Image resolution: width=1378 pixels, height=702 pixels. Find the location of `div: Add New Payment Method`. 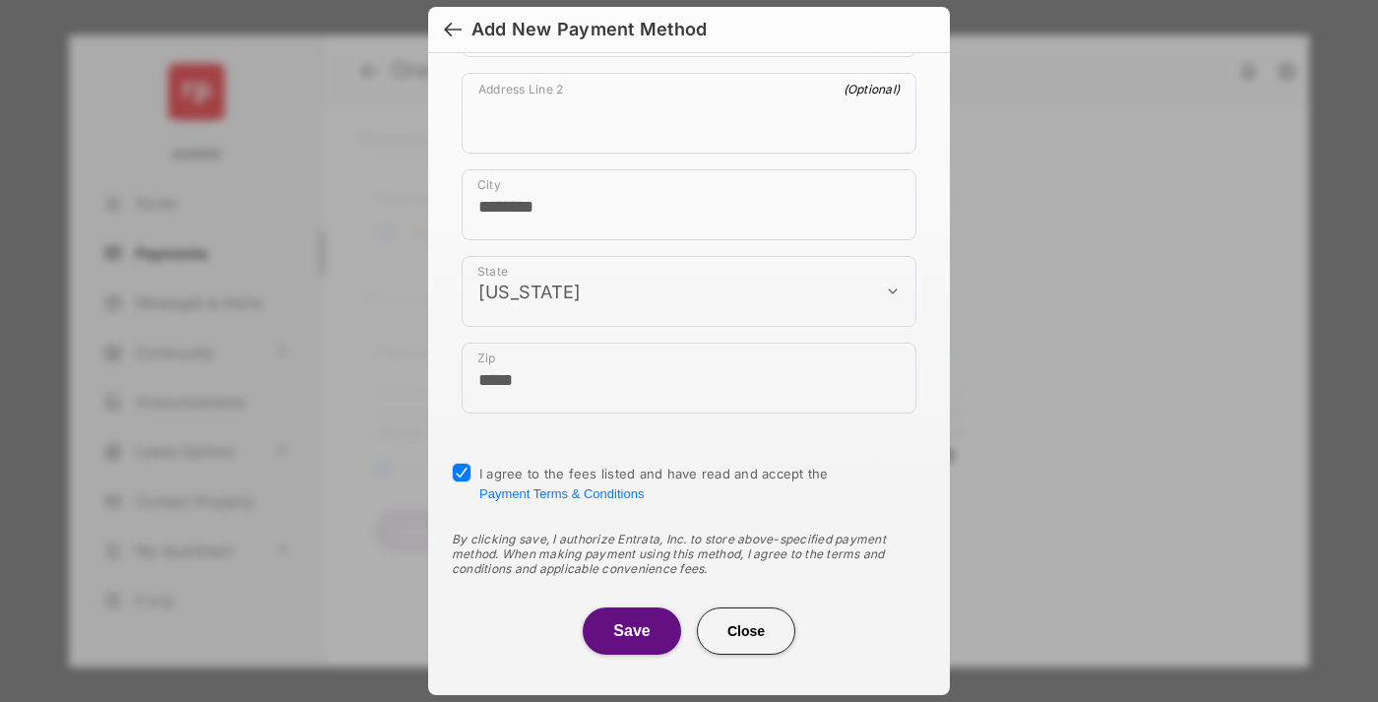

div: Add New Payment Method is located at coordinates (588, 30).